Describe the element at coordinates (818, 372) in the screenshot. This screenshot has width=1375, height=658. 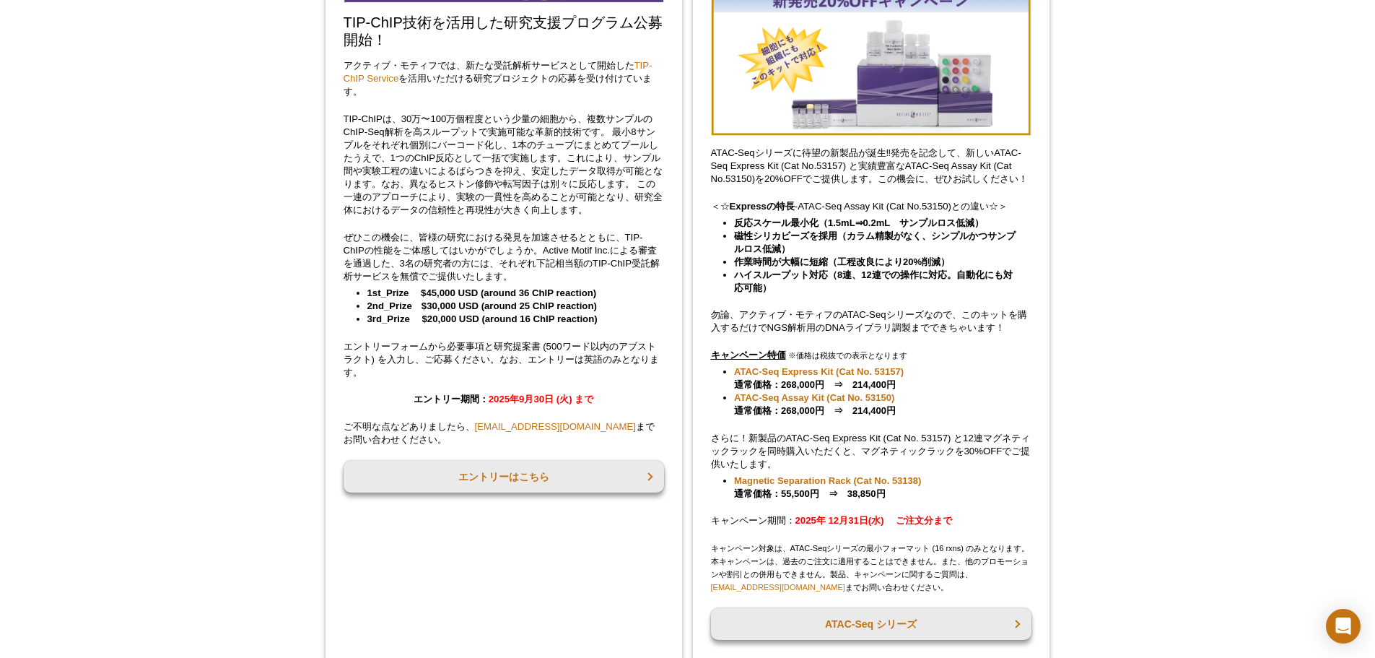
I see `a: ATAC-Seq Express Kit (Cat No. 53157)` at that location.